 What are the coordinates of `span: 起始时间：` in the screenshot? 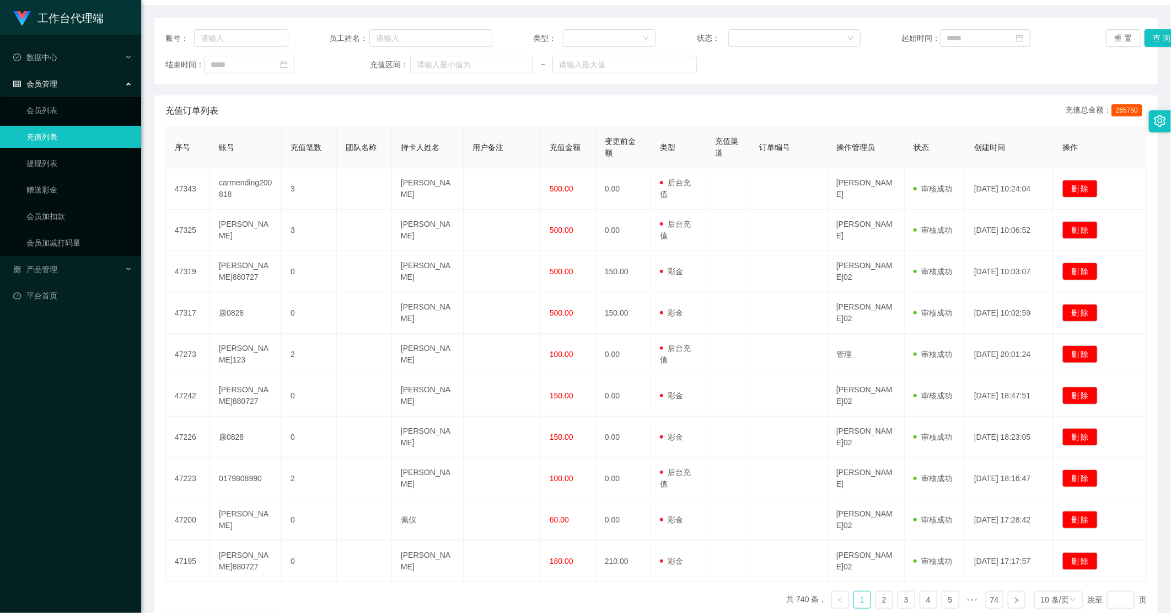 It's located at (921, 38).